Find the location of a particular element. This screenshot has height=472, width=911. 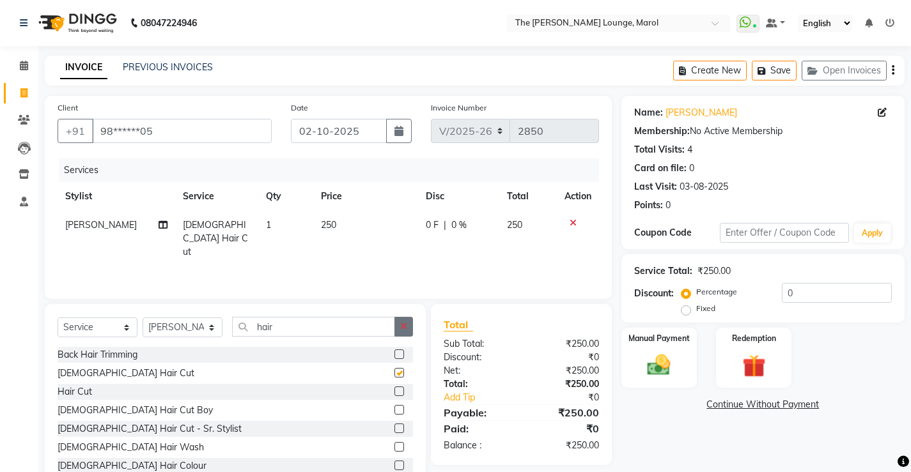

div: No Active Membership is located at coordinates (763, 131).